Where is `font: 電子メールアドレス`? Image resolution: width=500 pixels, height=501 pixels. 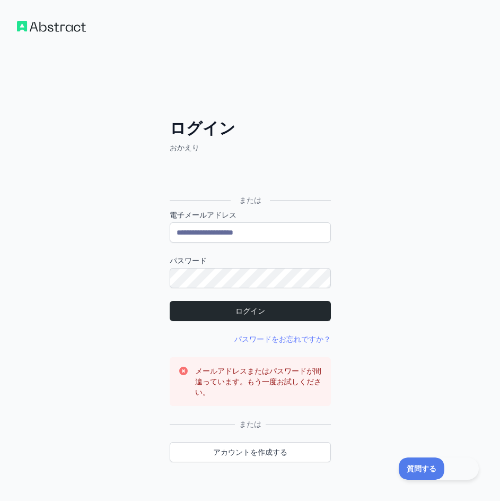
font: 電子メールアドレス is located at coordinates (203, 215).